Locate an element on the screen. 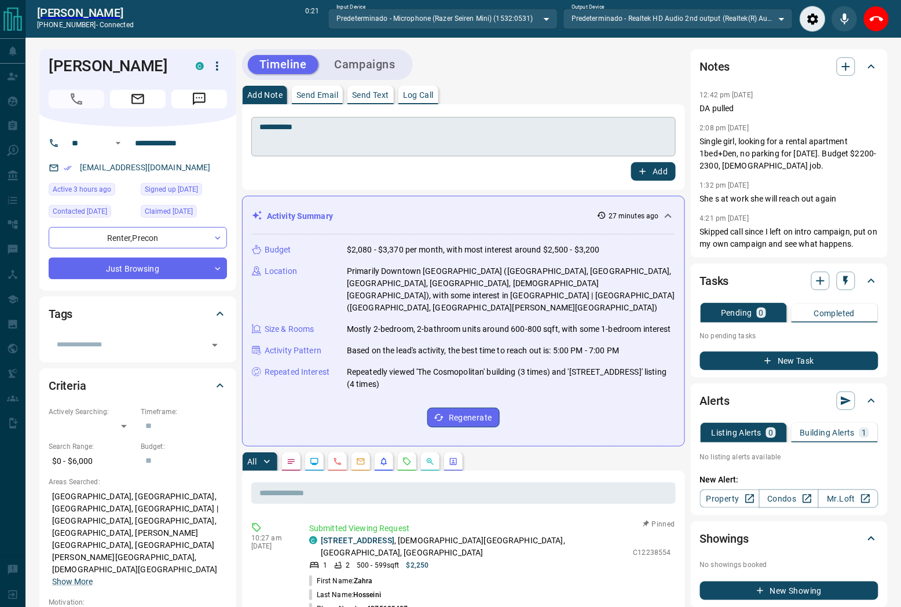 The image size is (901, 607). svg: Requests is located at coordinates (407, 461).